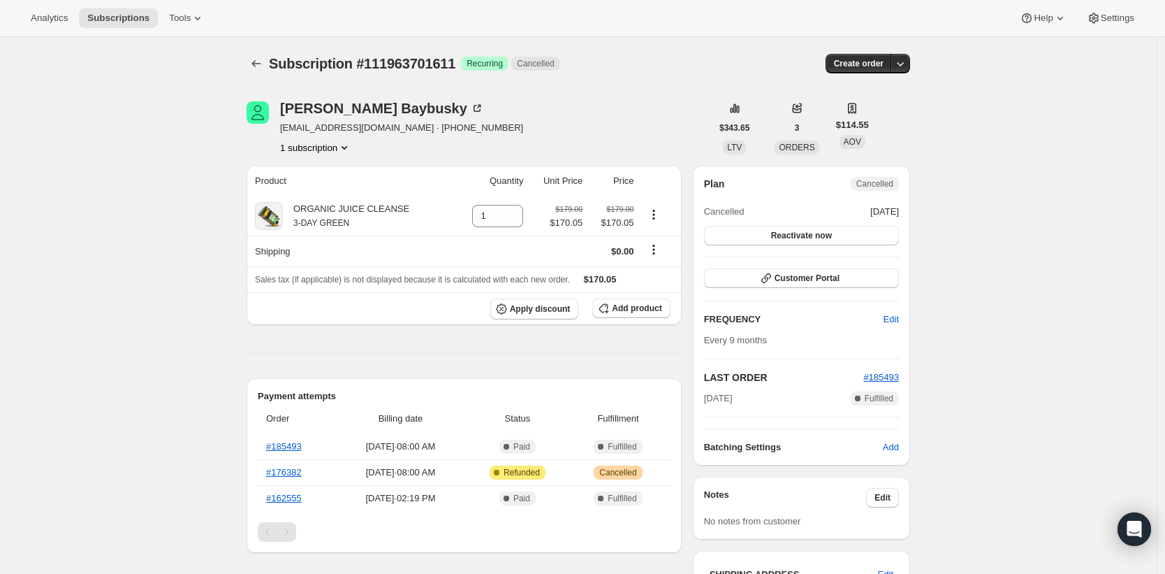 This screenshot has width=1165, height=574. Describe the element at coordinates (801, 235) in the screenshot. I see `button: Reactivate now` at that location.